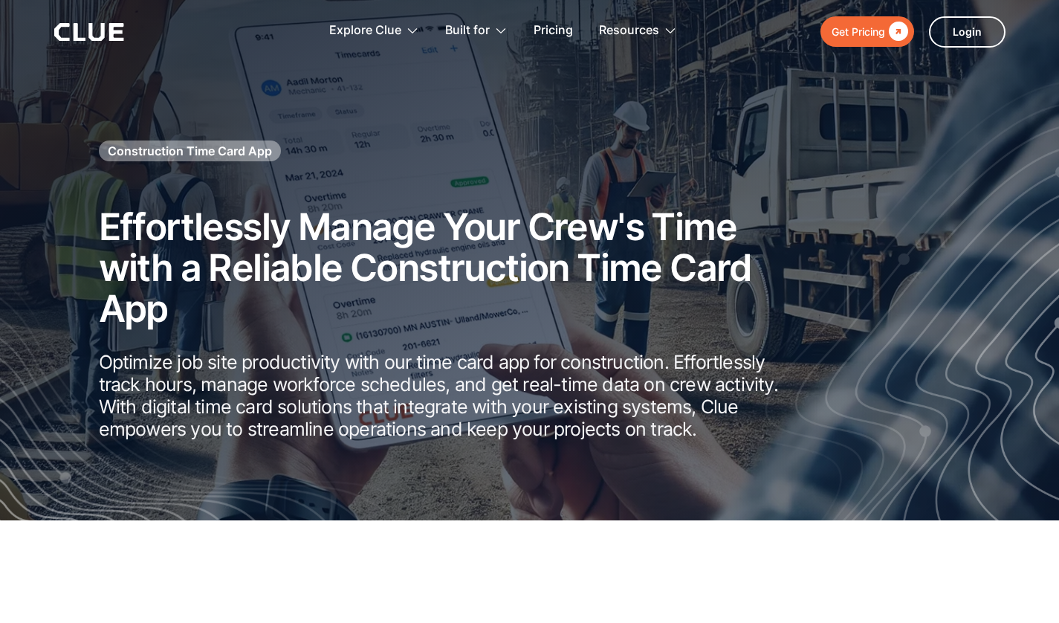  Describe the element at coordinates (895, 300) in the screenshot. I see `img: Construction fleet management software` at that location.